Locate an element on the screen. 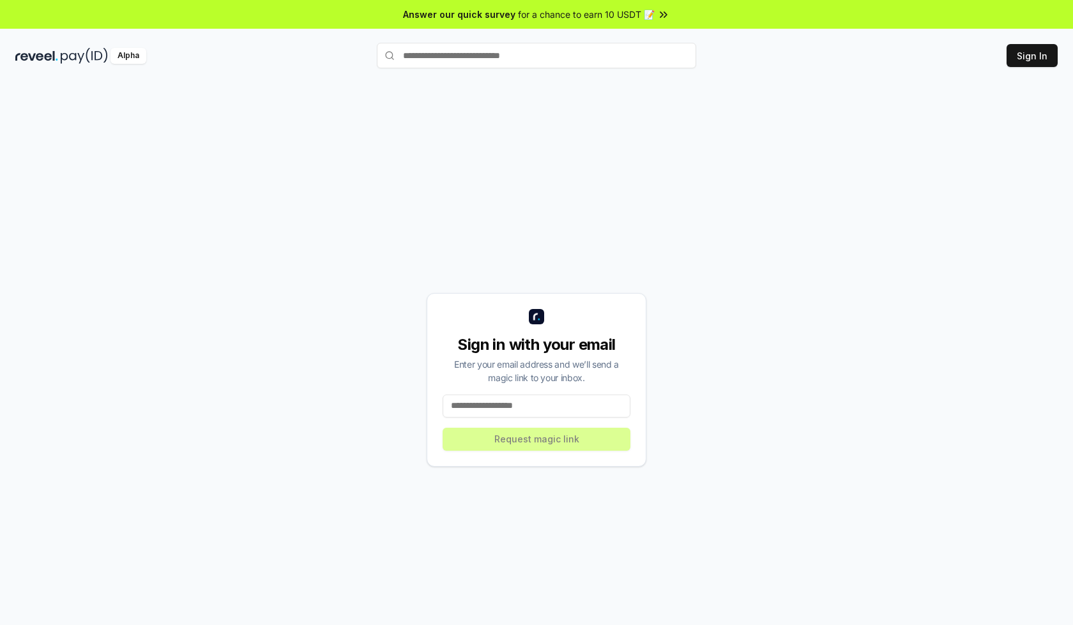 The image size is (1073, 625). div: Alpha is located at coordinates (128, 56).